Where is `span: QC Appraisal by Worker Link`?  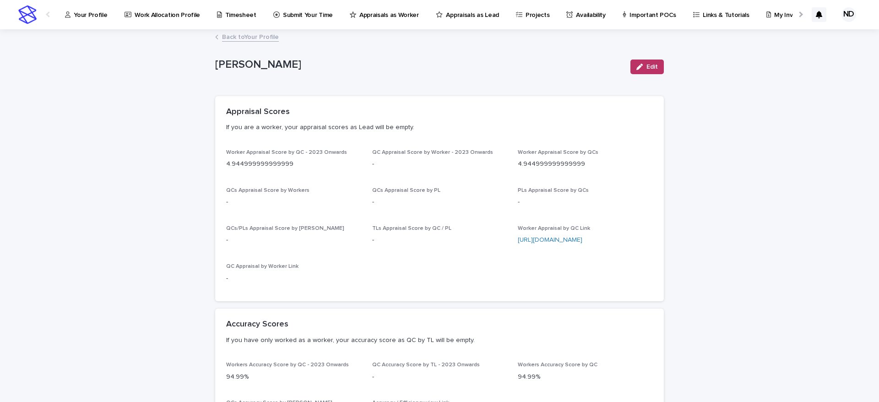
span: QC Appraisal by Worker Link is located at coordinates (262, 266).